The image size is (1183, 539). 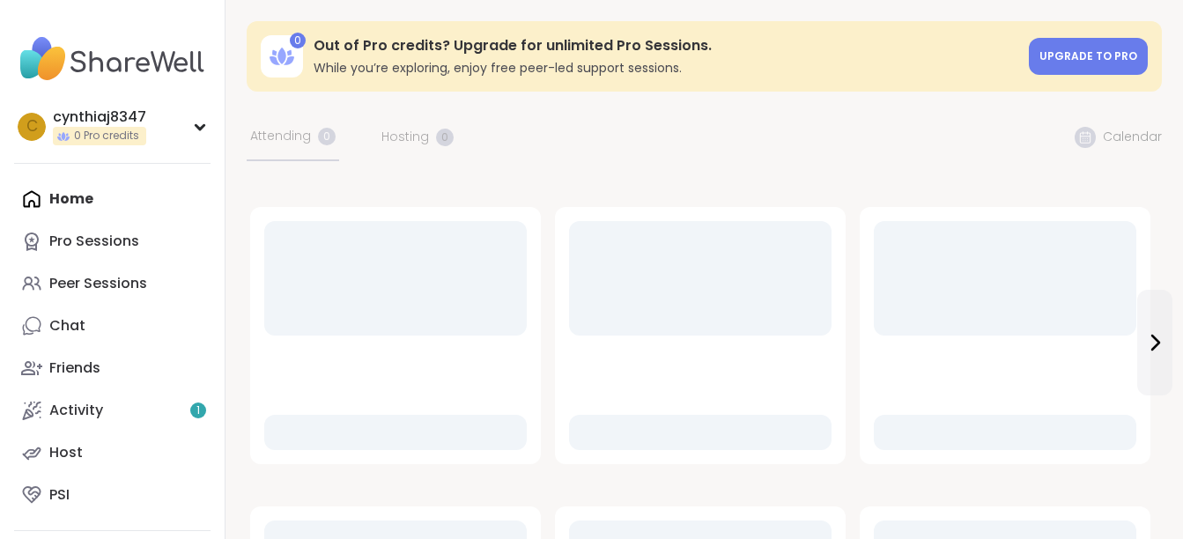 What do you see at coordinates (112, 59) in the screenshot?
I see `img: ShareWell Nav Logo` at bounding box center [112, 59].